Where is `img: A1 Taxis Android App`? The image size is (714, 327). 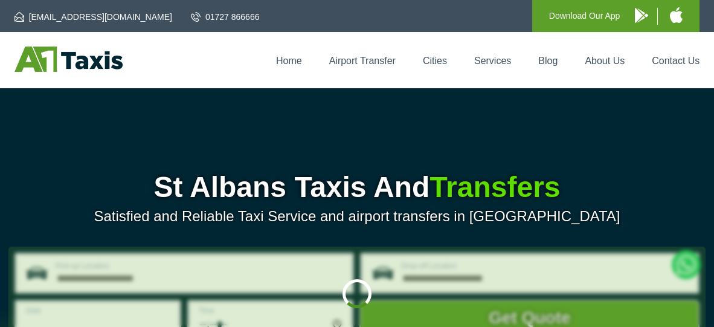
img: A1 Taxis Android App is located at coordinates (642, 15).